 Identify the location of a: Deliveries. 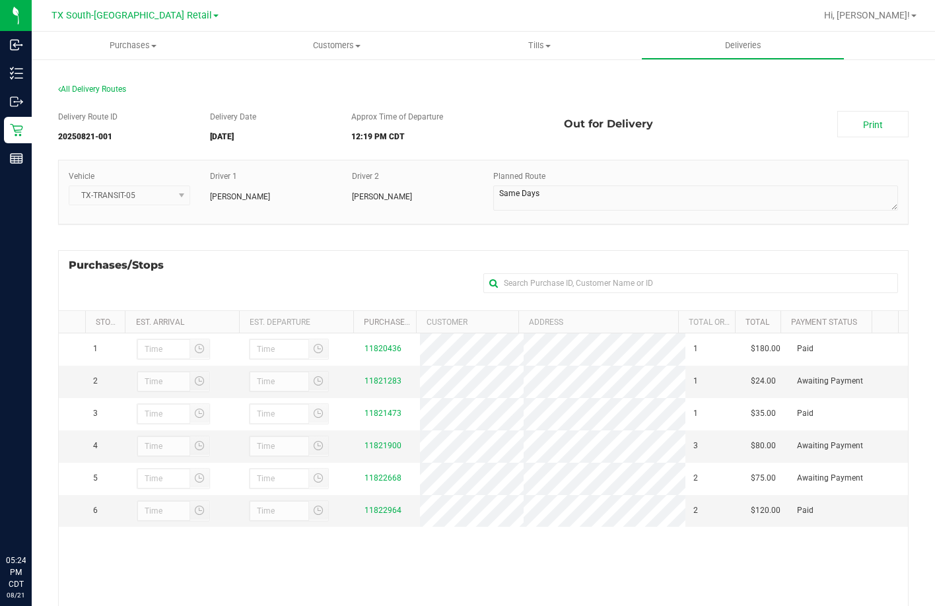
(743, 46).